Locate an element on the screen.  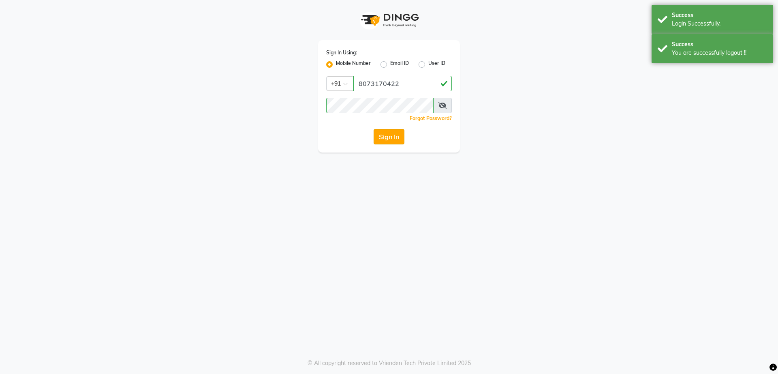
div: You are successfully logout !! is located at coordinates (719, 53).